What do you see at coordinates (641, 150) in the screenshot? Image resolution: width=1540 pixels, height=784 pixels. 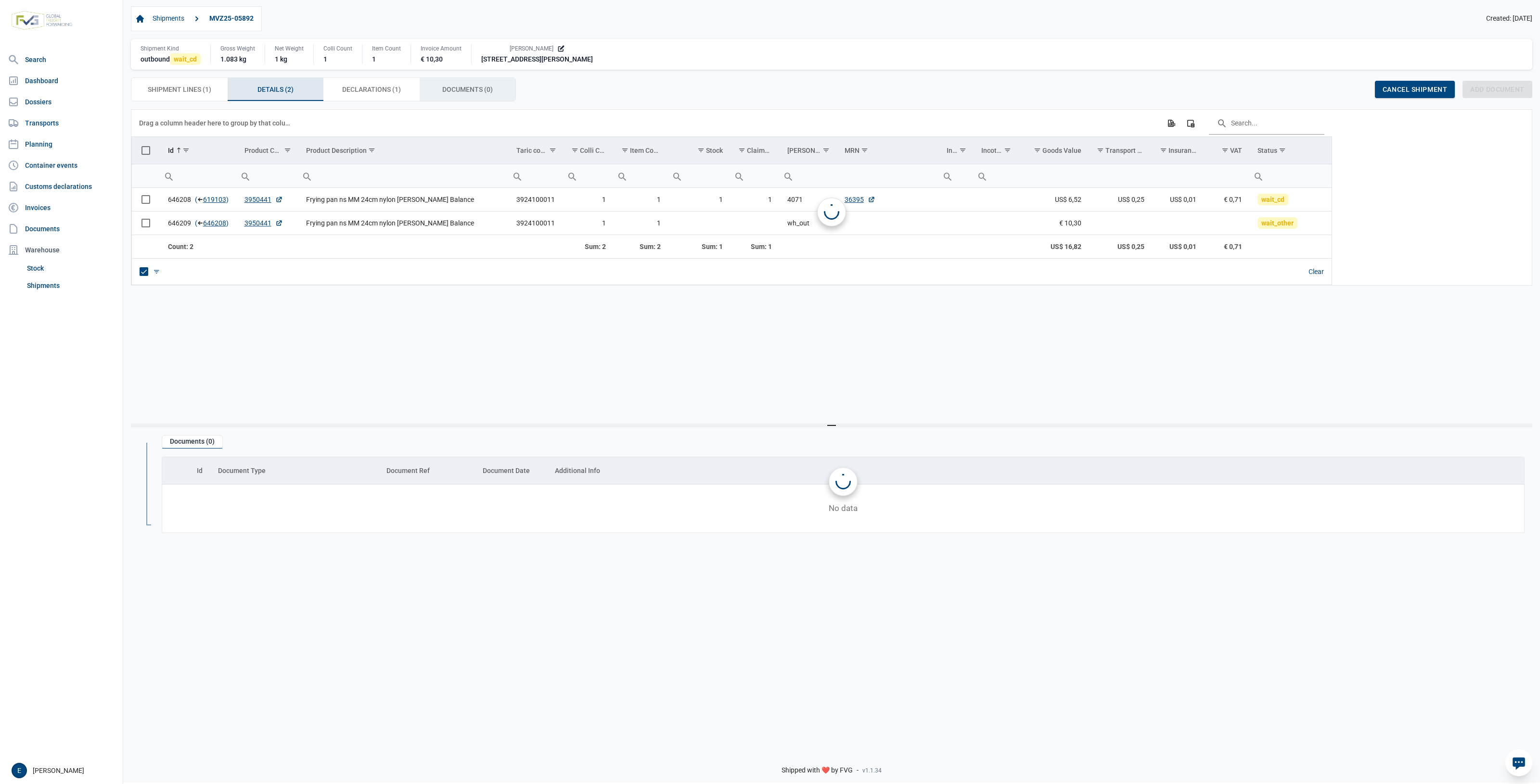 I see `td: Column Item Count` at bounding box center [641, 150].